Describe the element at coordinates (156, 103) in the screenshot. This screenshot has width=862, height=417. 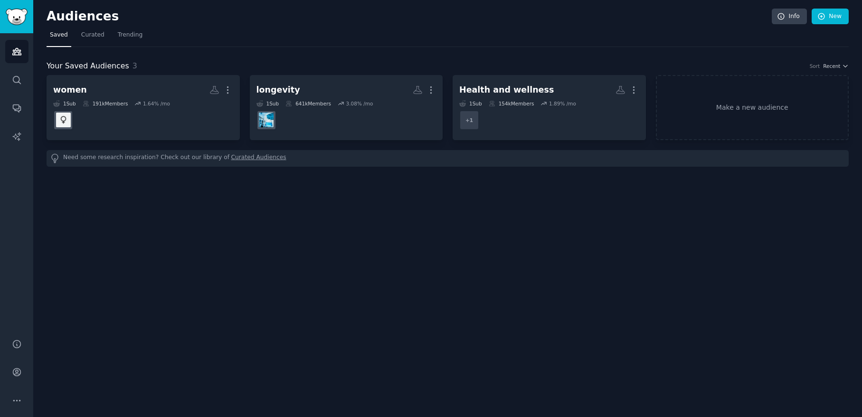
I see `div: 1.64 % /mo` at that location.